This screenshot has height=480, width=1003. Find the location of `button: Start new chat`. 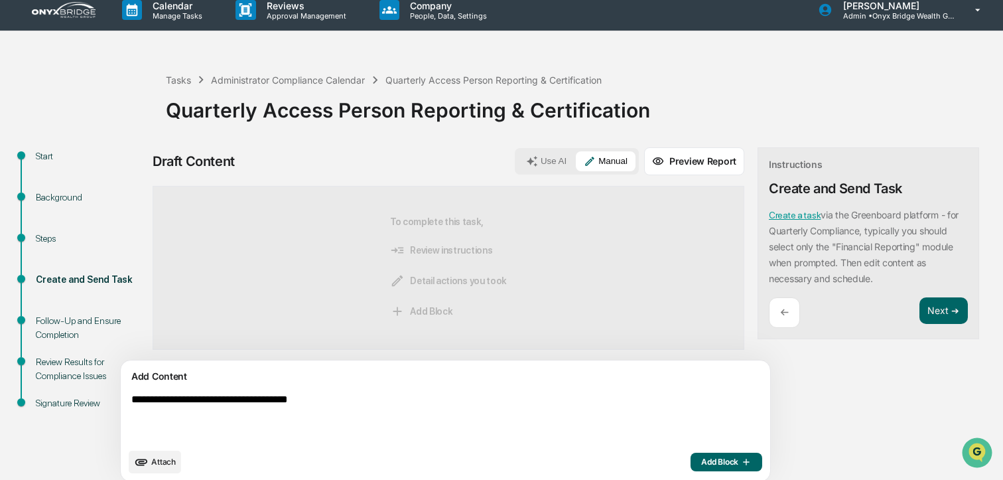

button: Start new chat is located at coordinates (234, 113).